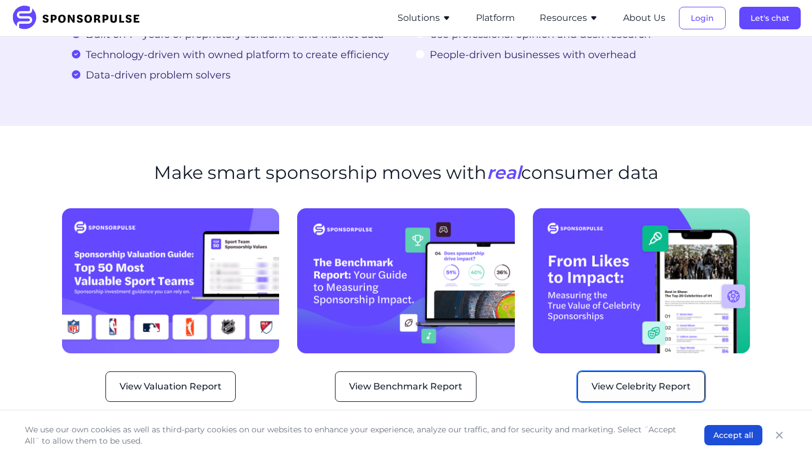 This screenshot has width=812, height=460. I want to click on button: View Valuation Report, so click(170, 386).